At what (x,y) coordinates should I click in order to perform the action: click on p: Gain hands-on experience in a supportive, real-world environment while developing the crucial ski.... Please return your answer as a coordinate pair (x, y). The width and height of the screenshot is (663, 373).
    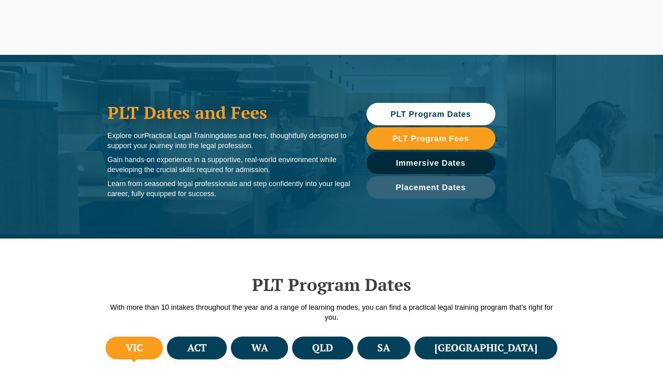
    Looking at the image, I should click on (229, 165).